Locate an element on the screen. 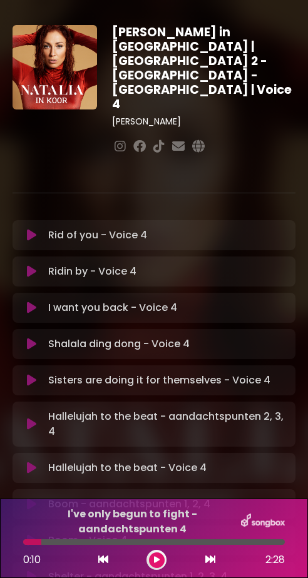 The height and width of the screenshot is (578, 308). p: Hallelujah to the beat - Voice 4 is located at coordinates (127, 468).